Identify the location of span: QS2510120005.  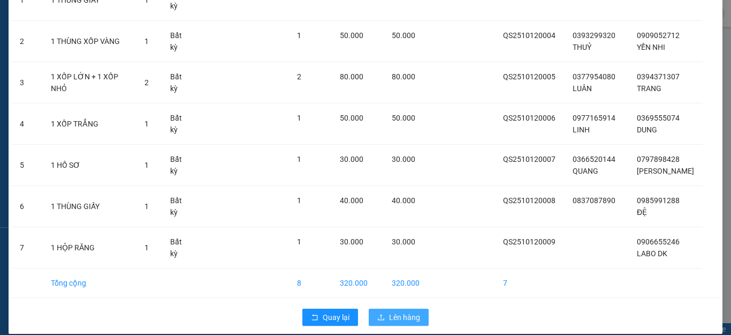
(530, 77).